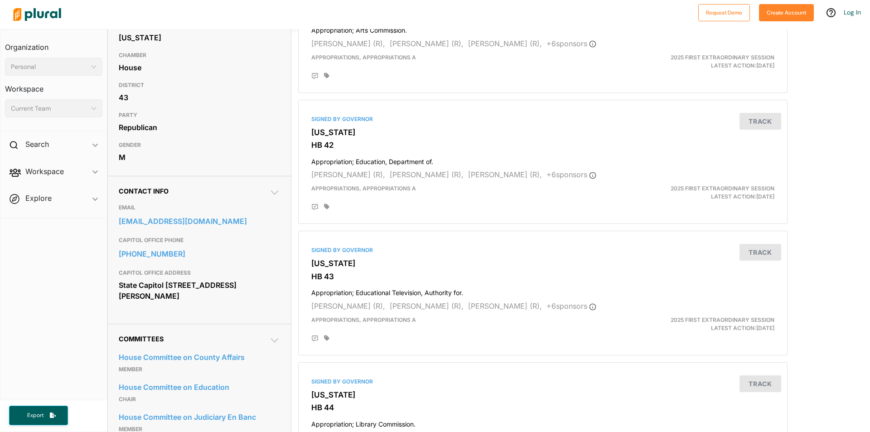  Describe the element at coordinates (787, 12) in the screenshot. I see `a: Create Account` at that location.